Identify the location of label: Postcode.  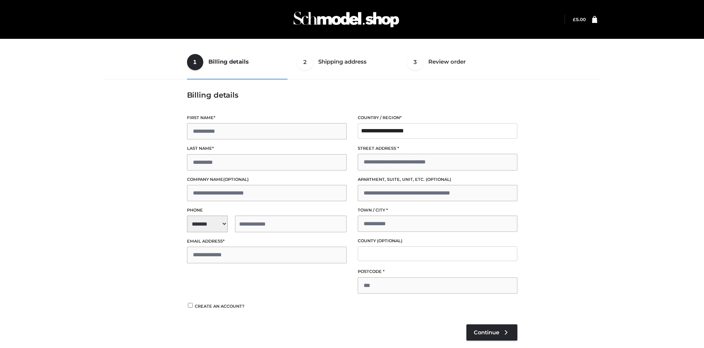
(438, 271).